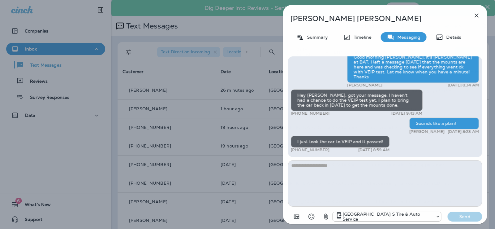  I want to click on div: +1 (301) 975-0024, so click(387, 216).